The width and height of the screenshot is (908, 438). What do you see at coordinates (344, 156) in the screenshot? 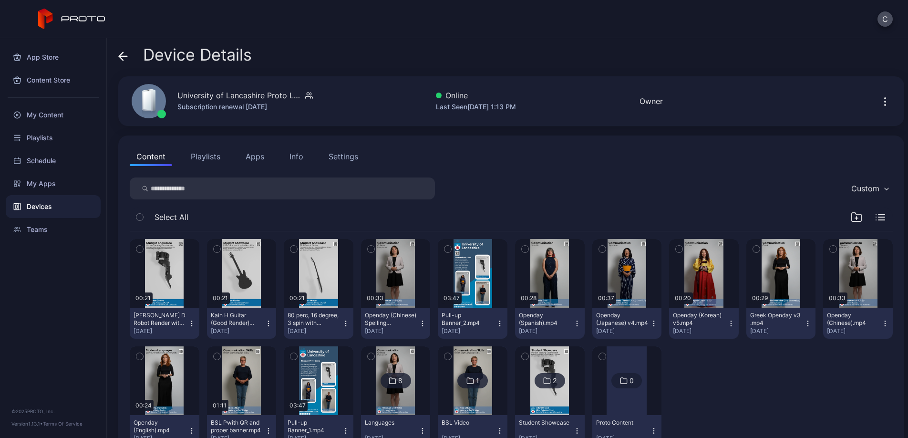
I see `button: Settings` at bounding box center [344, 156].